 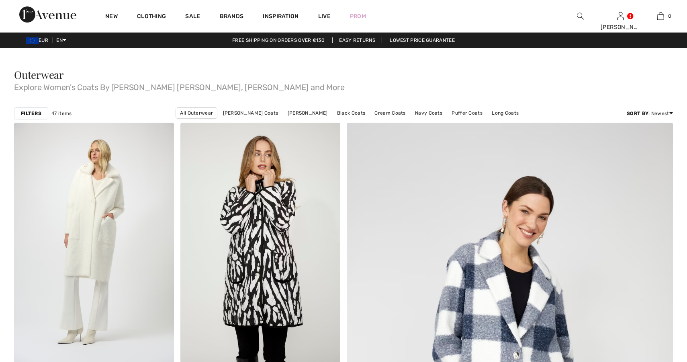 I want to click on span: Inspiration, so click(x=281, y=17).